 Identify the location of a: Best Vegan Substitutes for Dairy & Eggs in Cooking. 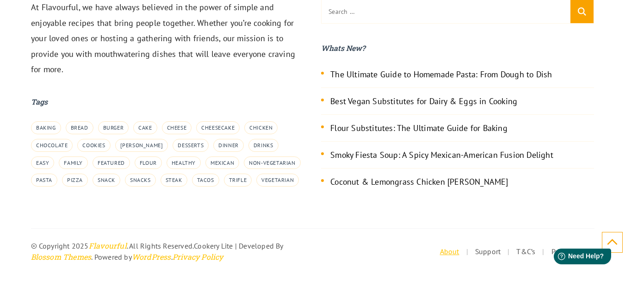
(424, 101).